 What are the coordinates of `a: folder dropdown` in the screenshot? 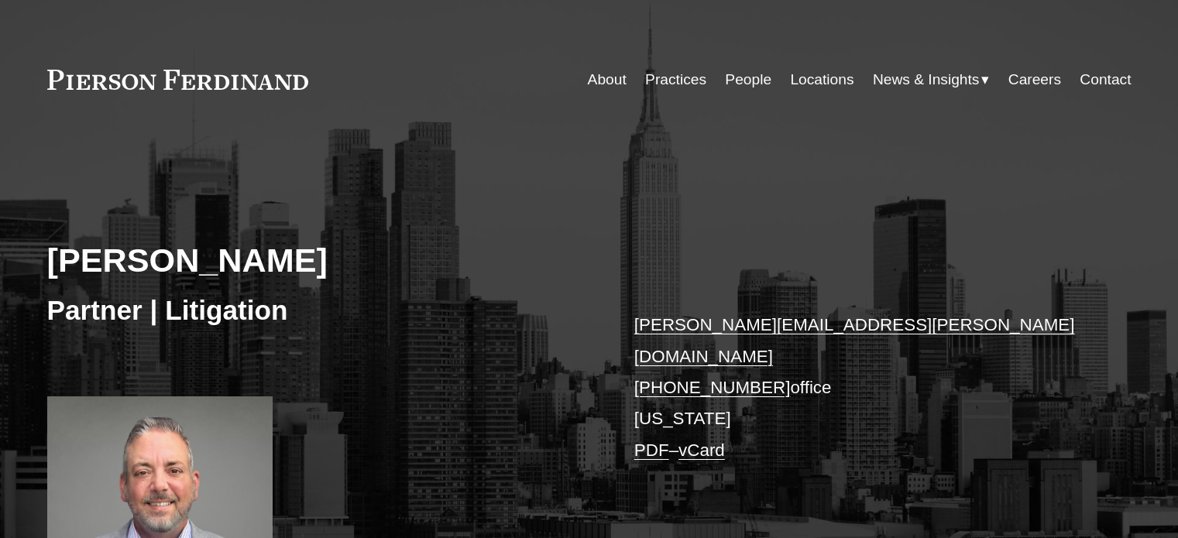 It's located at (931, 80).